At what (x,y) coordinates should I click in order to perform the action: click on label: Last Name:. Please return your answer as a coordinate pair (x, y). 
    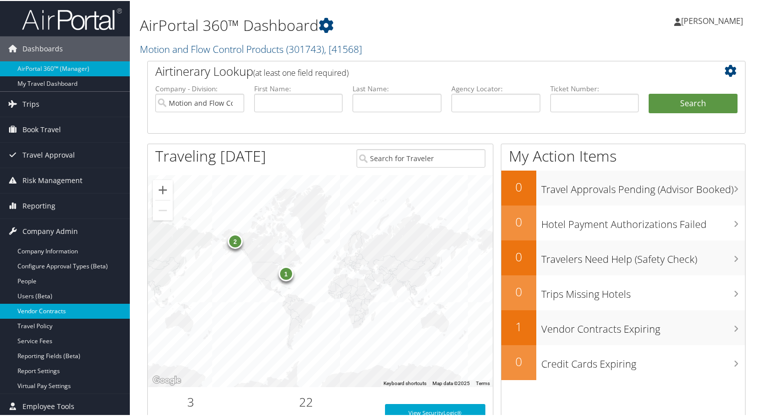
    Looking at the image, I should click on (397, 88).